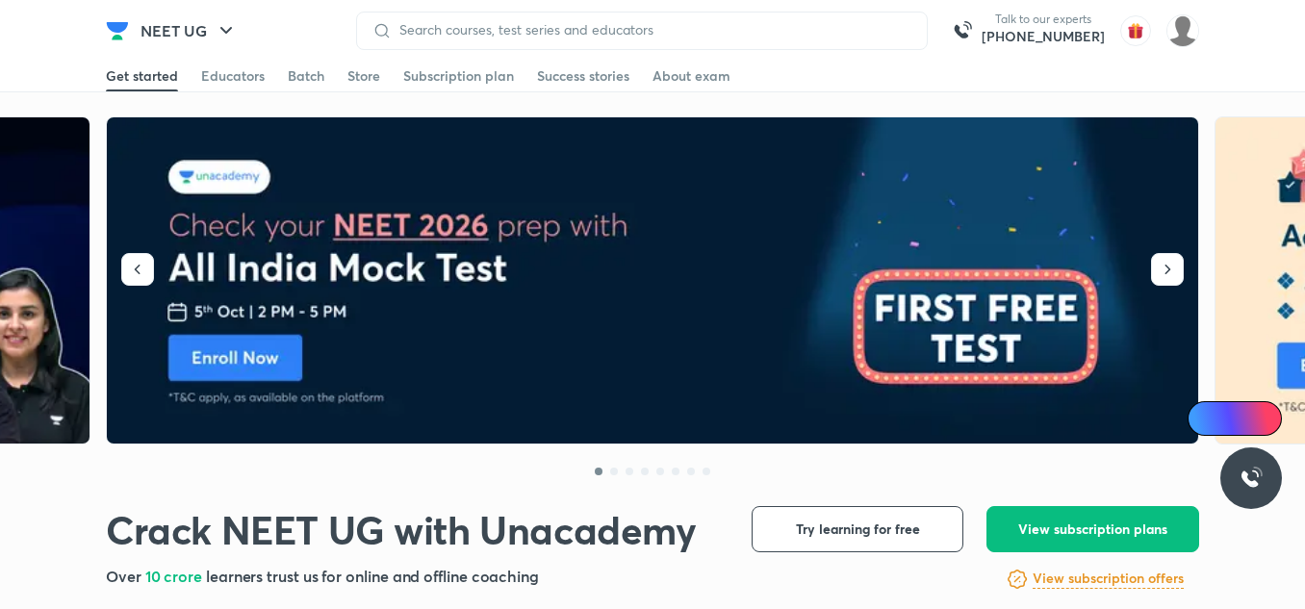  What do you see at coordinates (364, 76) in the screenshot?
I see `div: Store` at bounding box center [364, 76].